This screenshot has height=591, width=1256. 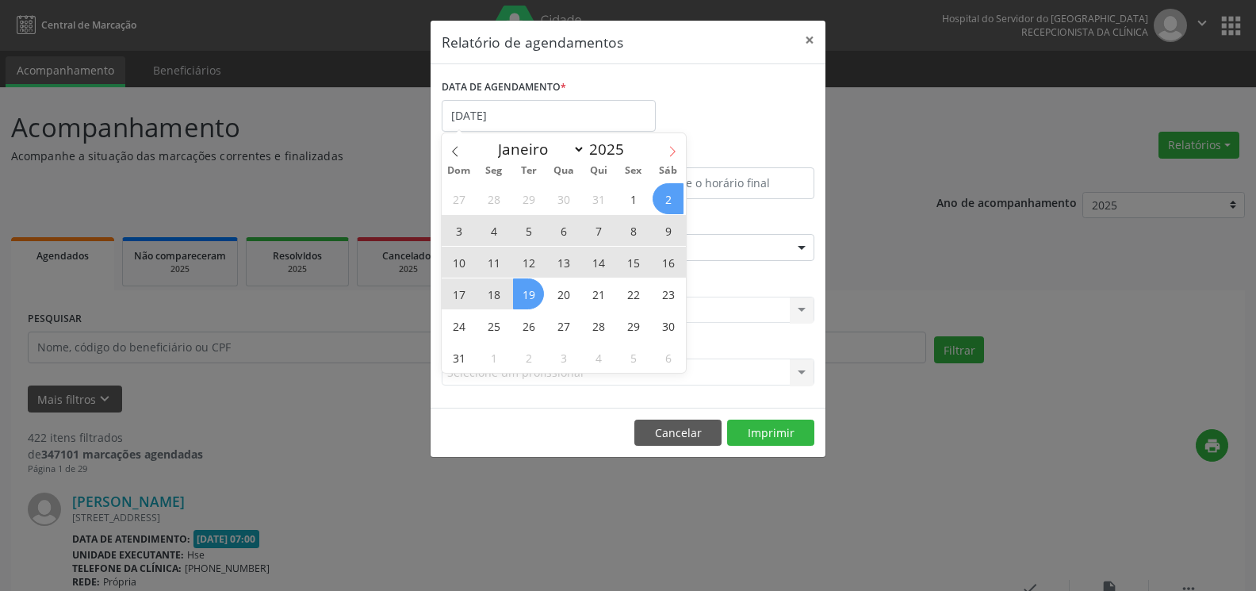 I want to click on span: Agosto 3, 2025, so click(x=458, y=230).